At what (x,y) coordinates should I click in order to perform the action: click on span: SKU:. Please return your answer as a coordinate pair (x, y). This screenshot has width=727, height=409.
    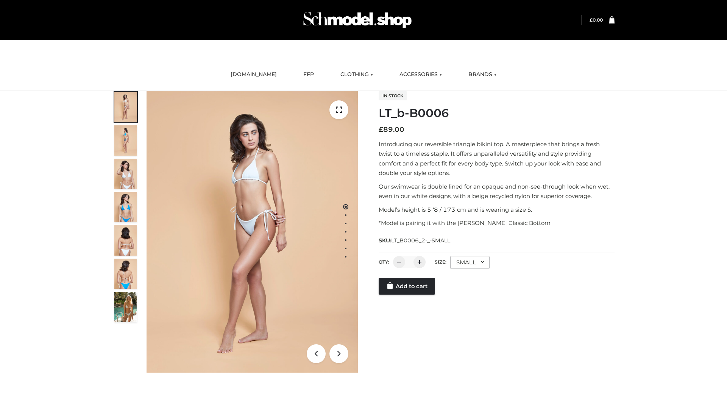
    Looking at the image, I should click on (415, 241).